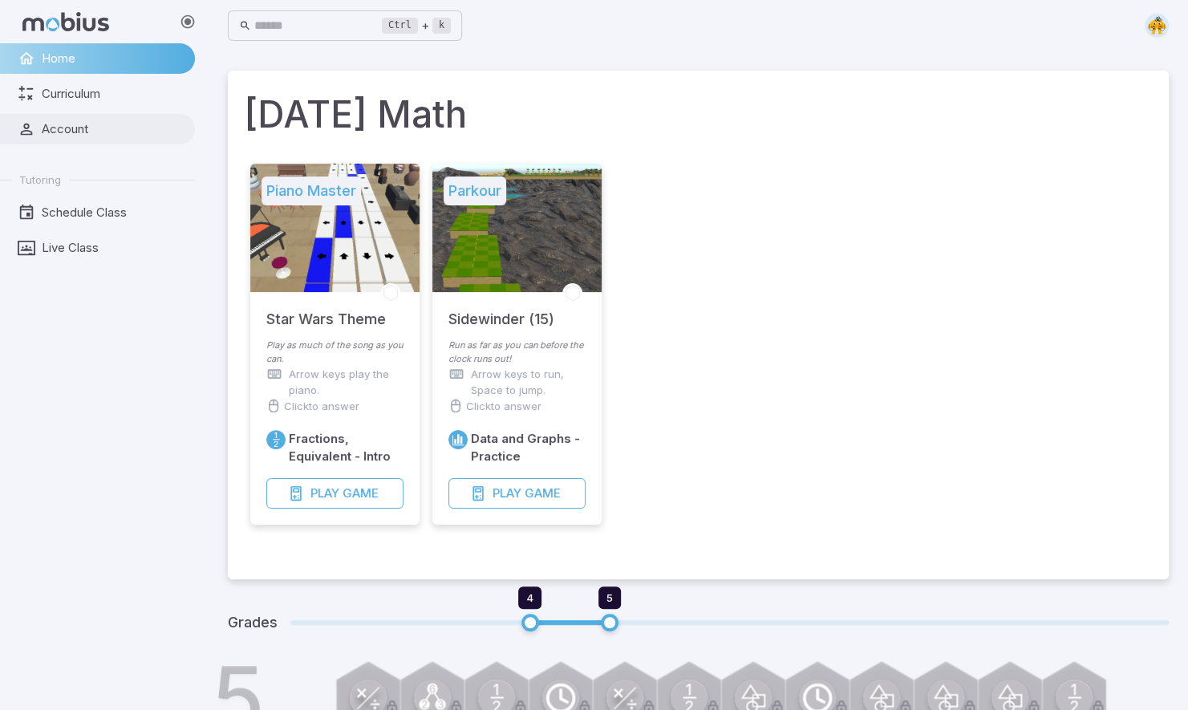  I want to click on p: Play as much of the song as you can., so click(335, 352).